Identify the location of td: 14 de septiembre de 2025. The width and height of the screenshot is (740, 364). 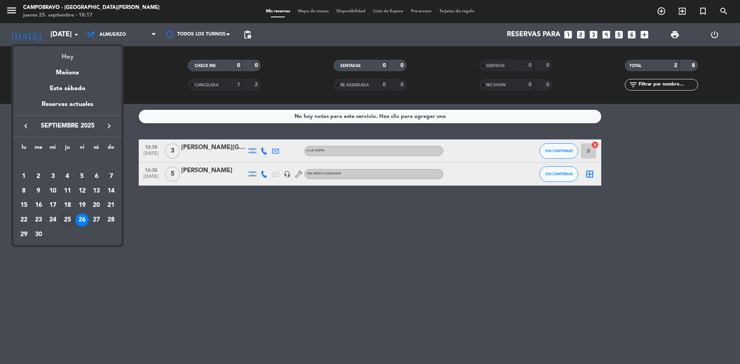
(111, 191).